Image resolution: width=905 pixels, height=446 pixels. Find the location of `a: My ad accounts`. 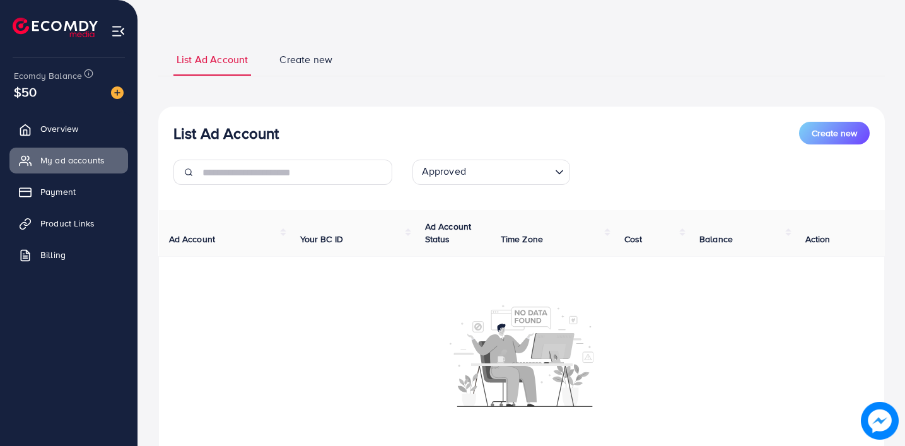

a: My ad accounts is located at coordinates (69, 160).